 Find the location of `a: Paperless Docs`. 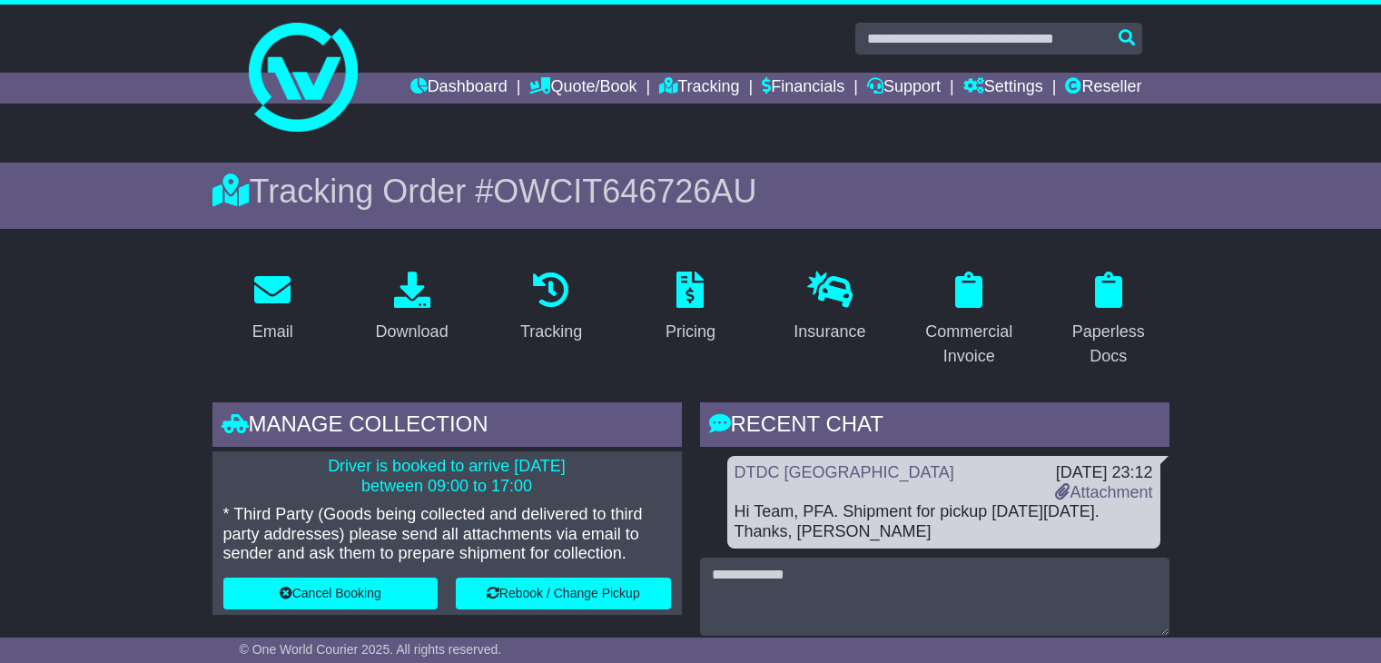

a: Paperless Docs is located at coordinates (1108, 320).